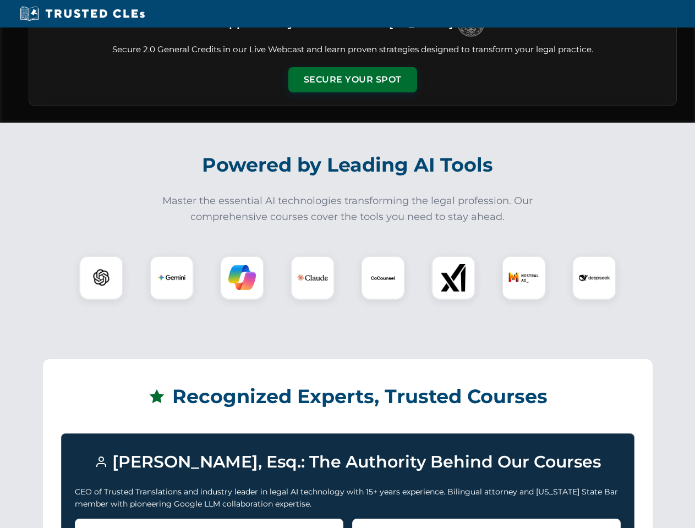 This screenshot has height=528, width=695. Describe the element at coordinates (348, 397) in the screenshot. I see `h2: Recognized Experts, Trusted Courses` at that location.